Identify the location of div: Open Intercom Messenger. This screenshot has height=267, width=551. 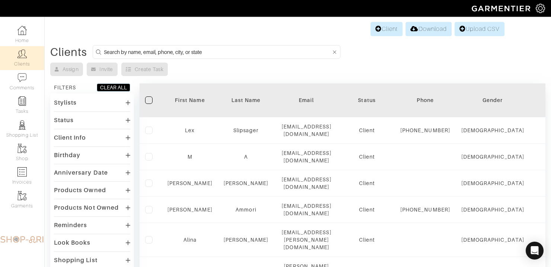
(534, 250).